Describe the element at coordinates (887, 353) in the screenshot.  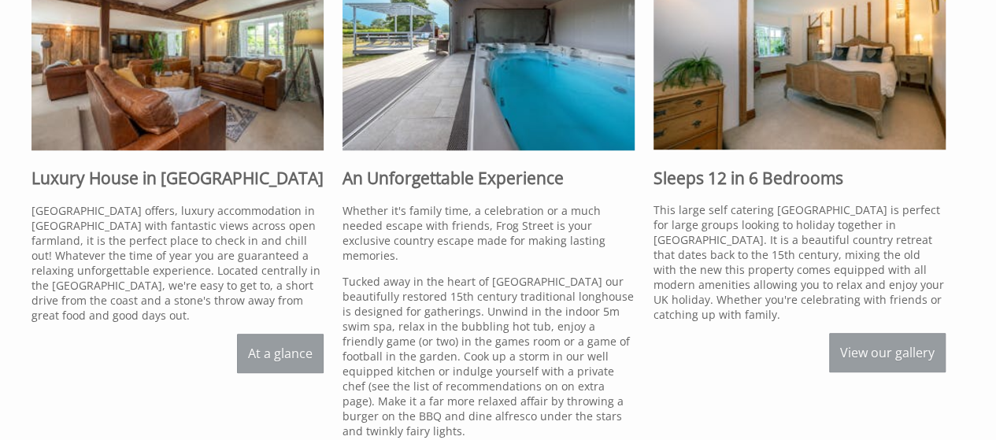
I see `a: View our gallery` at that location.